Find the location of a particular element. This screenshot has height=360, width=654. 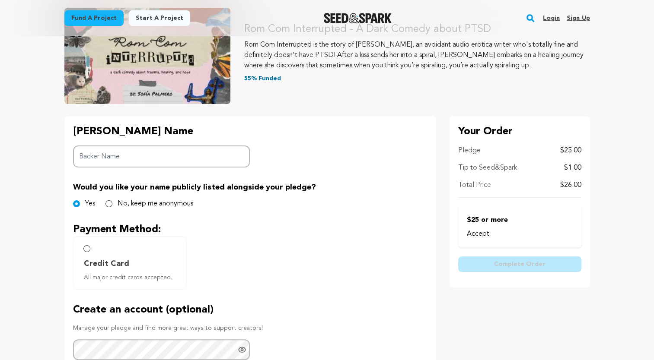

span: Credit Card is located at coordinates (106, 264).